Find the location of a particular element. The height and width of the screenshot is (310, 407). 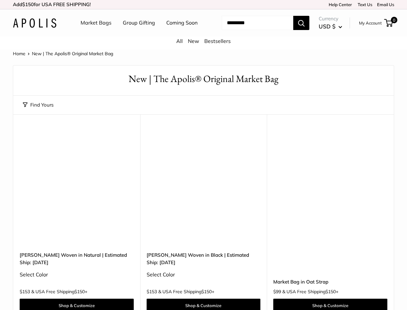

a: New is located at coordinates (193, 41).